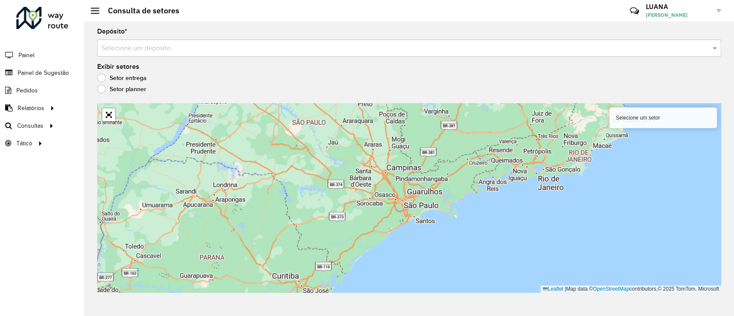  What do you see at coordinates (631, 289) in the screenshot?
I see `div: Map data © contributors,© 2025 TomTom, Microsoft` at bounding box center [631, 289].